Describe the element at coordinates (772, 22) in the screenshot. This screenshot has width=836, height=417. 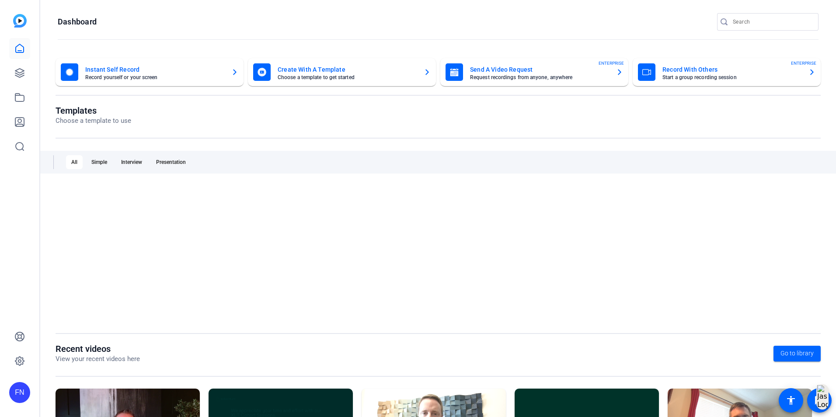
I see `input: Search` at that location.